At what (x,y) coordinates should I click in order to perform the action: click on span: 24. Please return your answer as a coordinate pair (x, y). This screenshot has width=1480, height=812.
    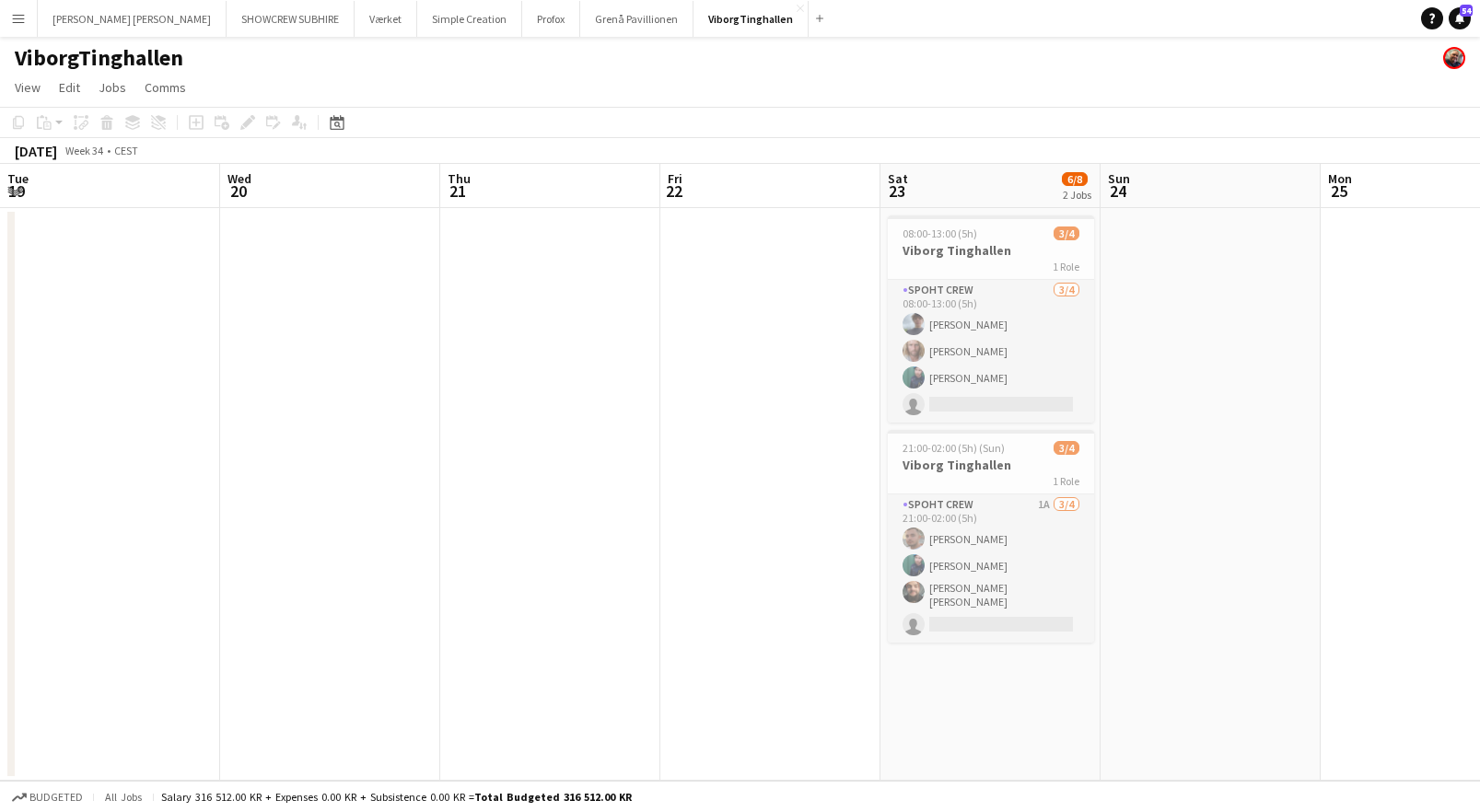
    Looking at the image, I should click on (1117, 191).